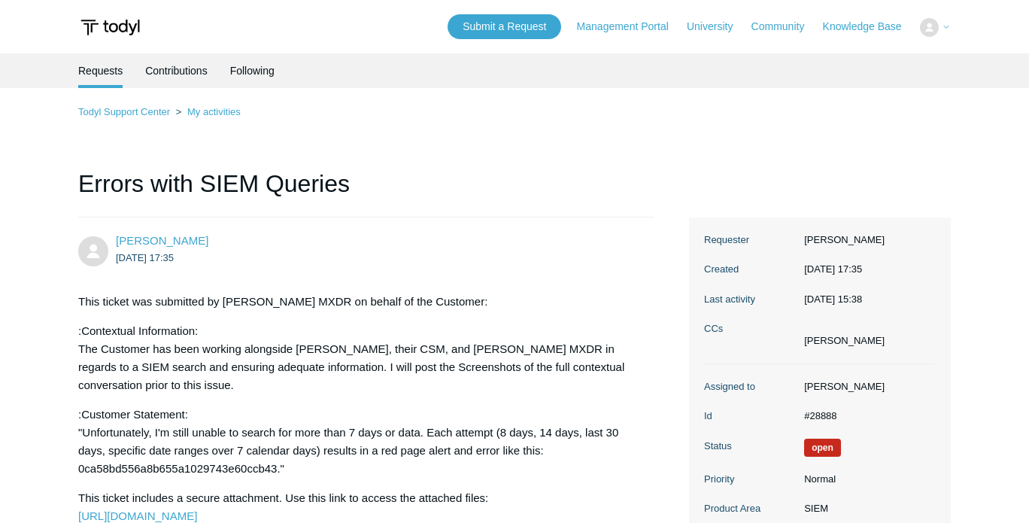 This screenshot has height=523, width=1029. What do you see at coordinates (750, 387) in the screenshot?
I see `dt: Assigned to` at bounding box center [750, 387].